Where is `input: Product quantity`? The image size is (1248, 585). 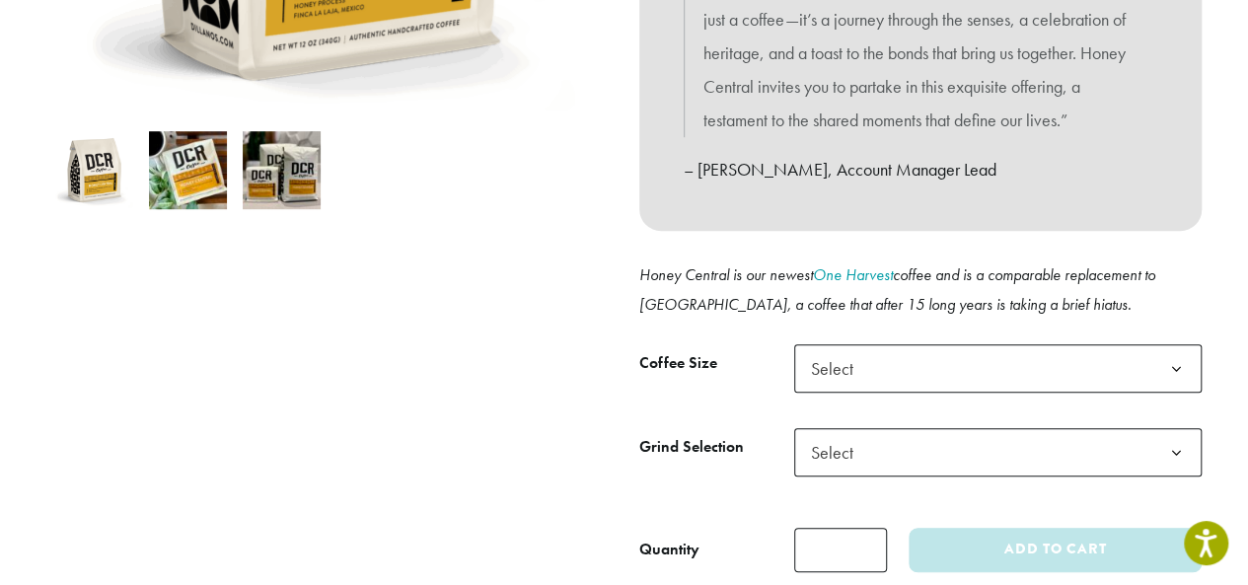
input: Product quantity is located at coordinates (841, 550).